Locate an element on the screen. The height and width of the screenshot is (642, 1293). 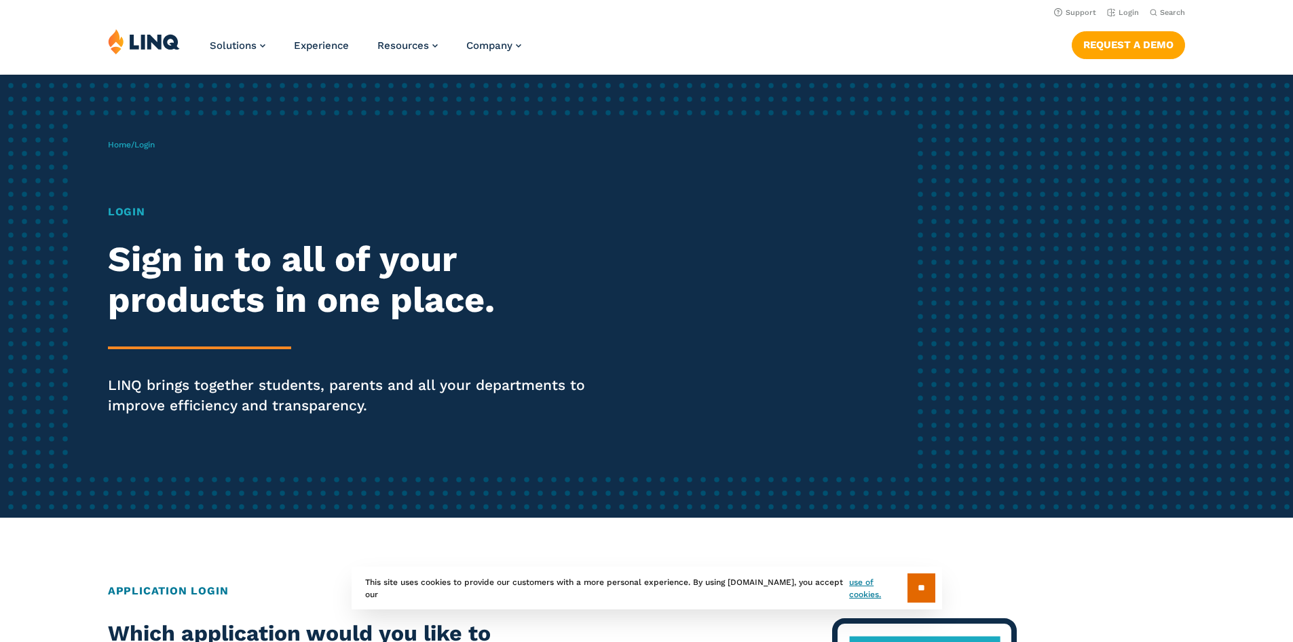
span: Company is located at coordinates (489, 45).